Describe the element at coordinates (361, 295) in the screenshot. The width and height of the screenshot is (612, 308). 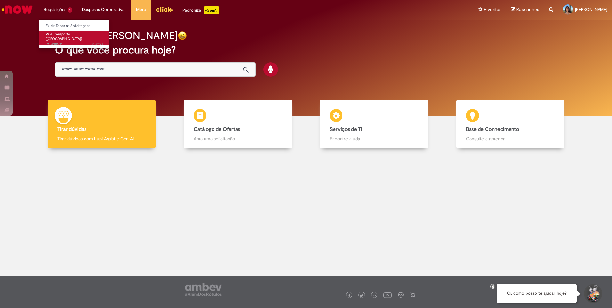
I see `img: logo_footer_twitter.png` at that location.